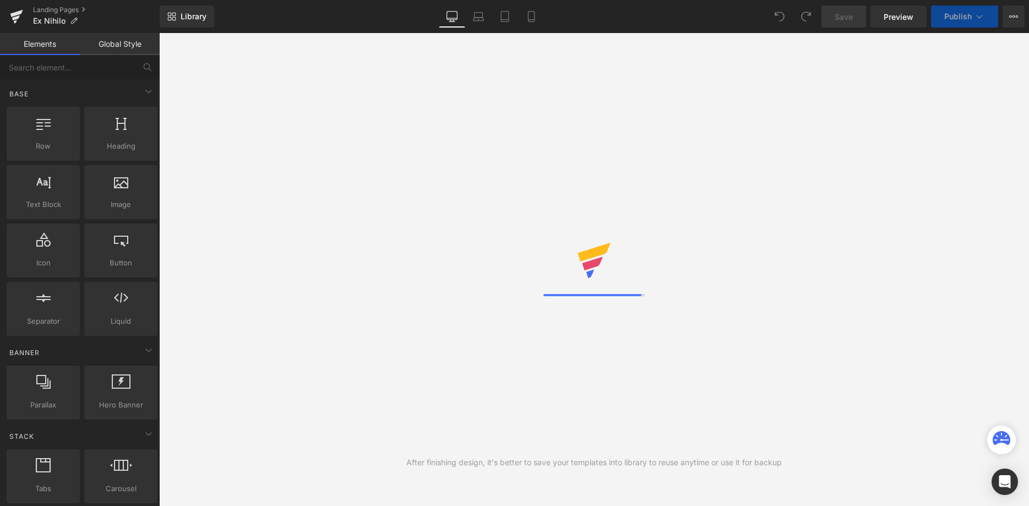 The image size is (1029, 506). Describe the element at coordinates (121, 489) in the screenshot. I see `span: Carousel` at that location.